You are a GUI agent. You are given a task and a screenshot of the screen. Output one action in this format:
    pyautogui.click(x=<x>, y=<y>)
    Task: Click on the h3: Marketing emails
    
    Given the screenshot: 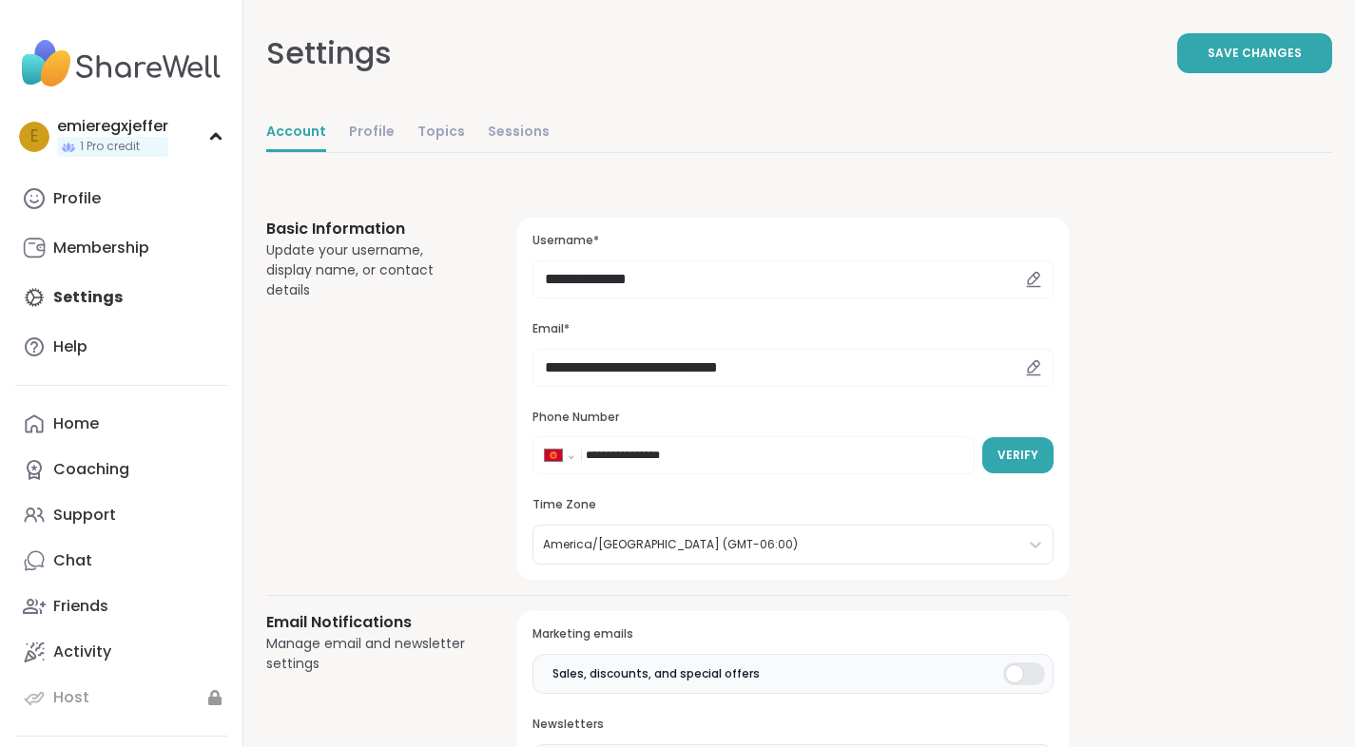 What is the action you would take?
    pyautogui.click(x=793, y=634)
    